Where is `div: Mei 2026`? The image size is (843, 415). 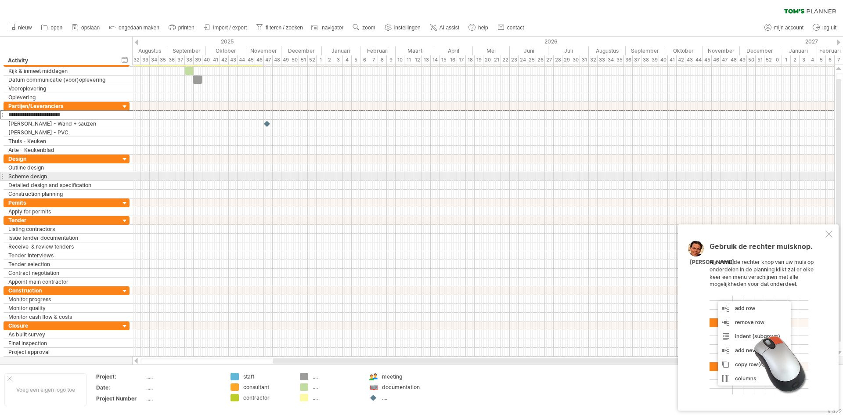
div: Mei 2026 is located at coordinates (491, 50).